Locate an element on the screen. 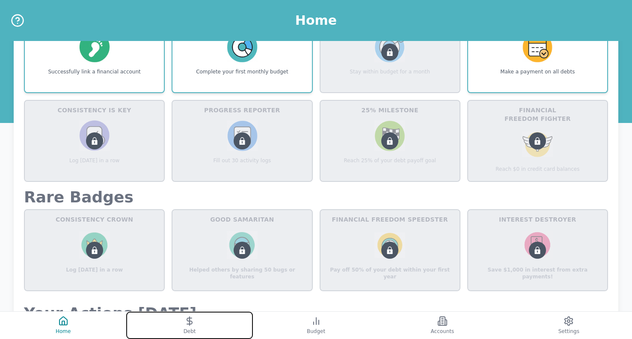 The height and width of the screenshot is (339, 632). button: Budget is located at coordinates (316, 326).